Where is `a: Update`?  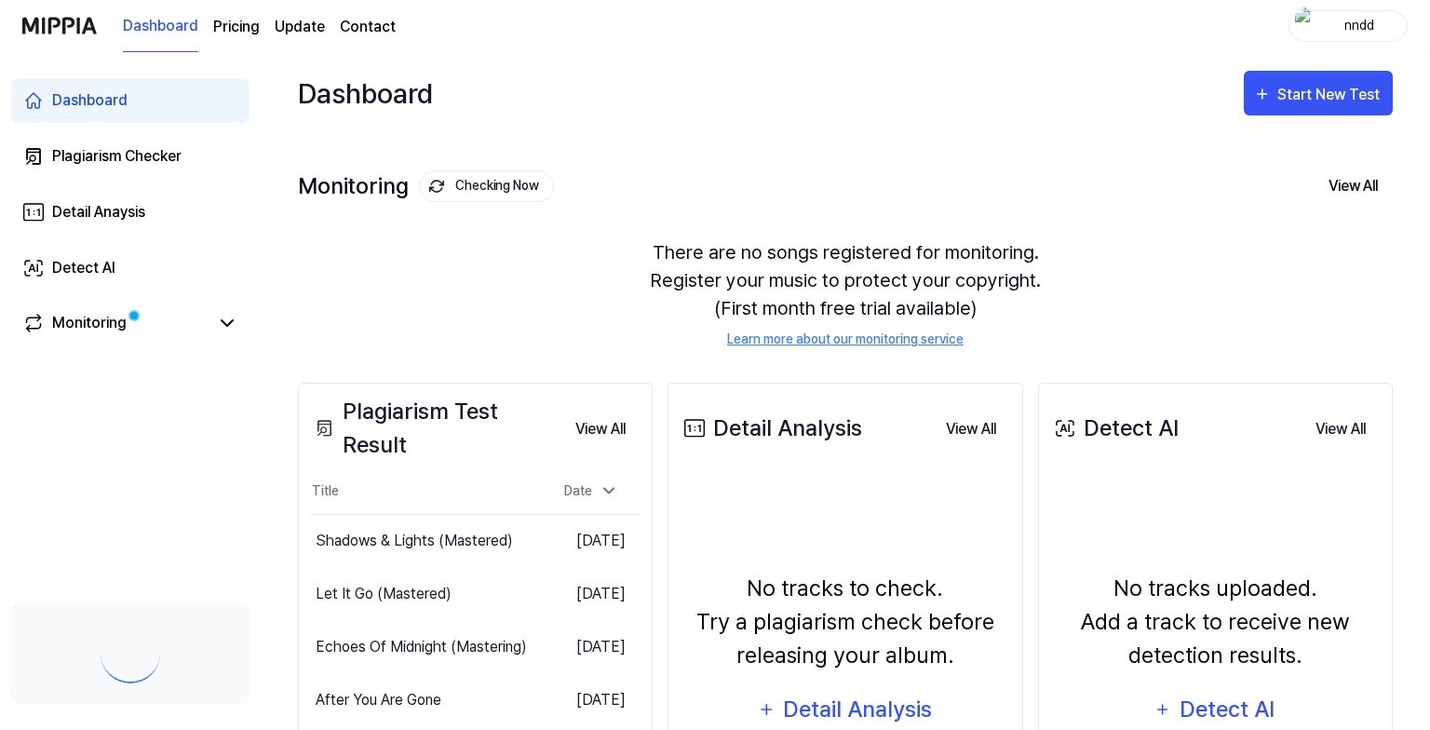 a: Update is located at coordinates (300, 27).